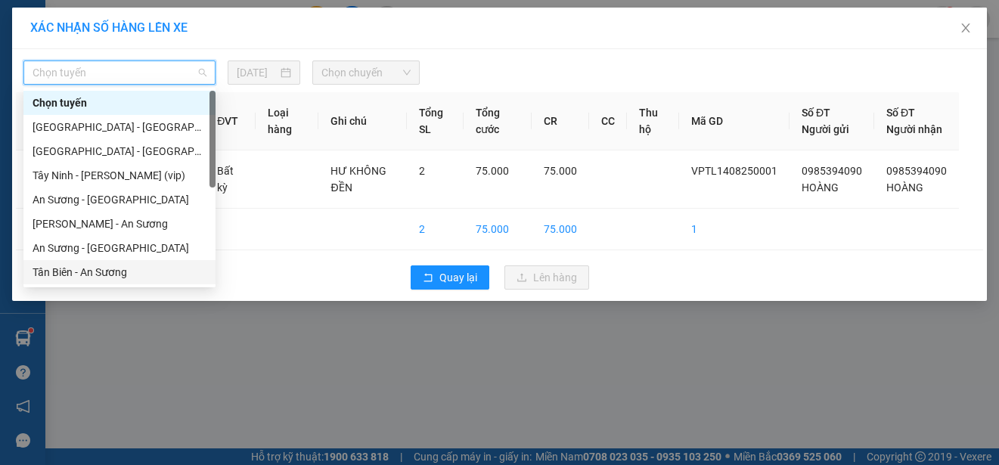  Describe the element at coordinates (39, 42) in the screenshot. I see `img: logo` at that location.